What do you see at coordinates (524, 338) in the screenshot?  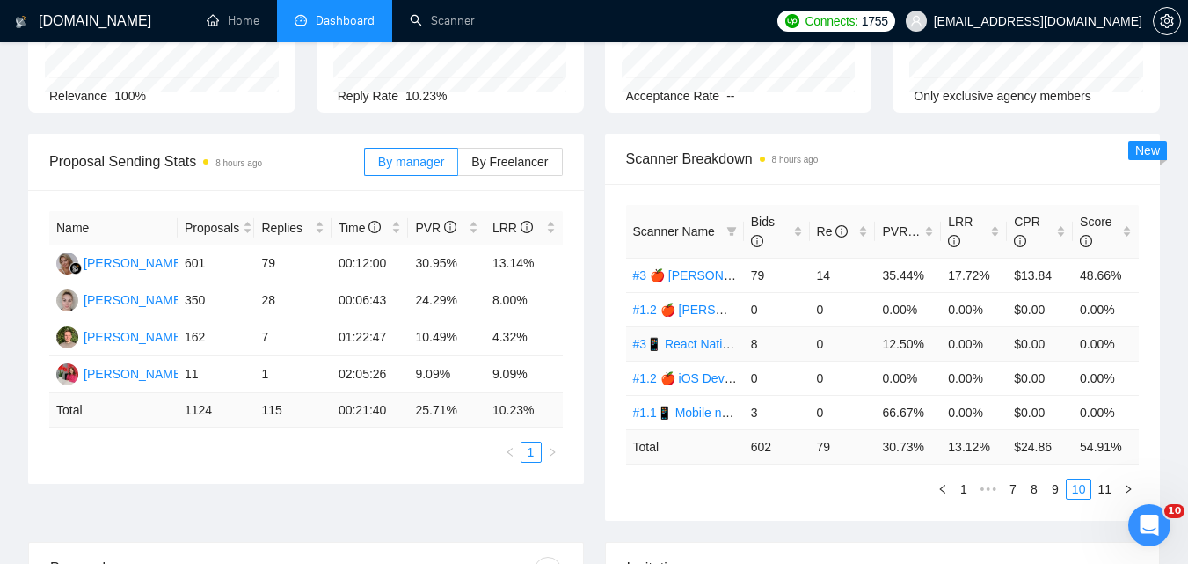 I see `td: 4.32%` at bounding box center [524, 338].